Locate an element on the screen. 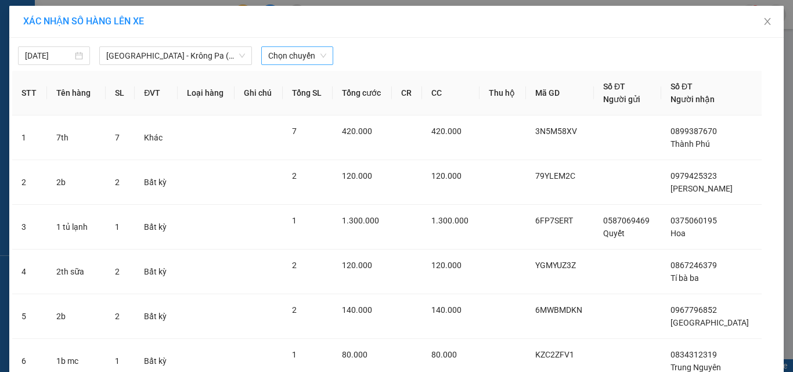 This screenshot has width=793, height=372. span: Hoa is located at coordinates (678, 233).